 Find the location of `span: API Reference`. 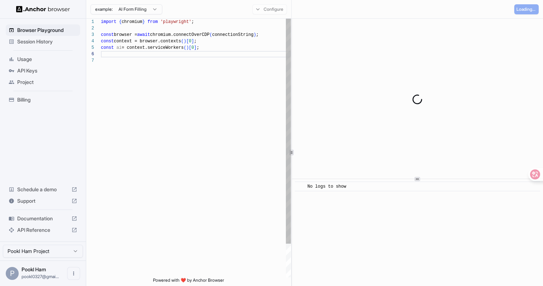

span: API Reference is located at coordinates (43, 230).